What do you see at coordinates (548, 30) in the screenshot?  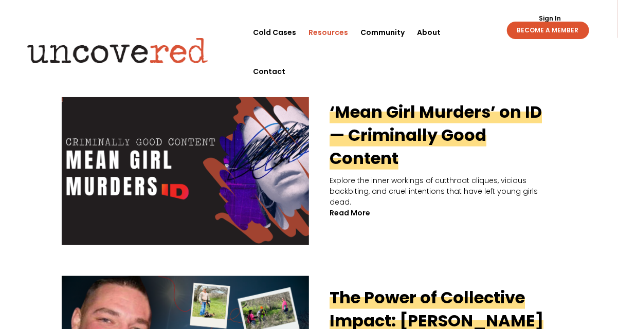 I see `a: BECOME A MEMBER` at bounding box center [548, 30].